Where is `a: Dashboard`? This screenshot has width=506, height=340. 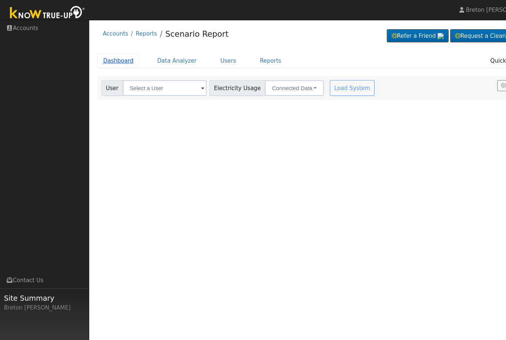 a: Dashboard is located at coordinates (111, 57).